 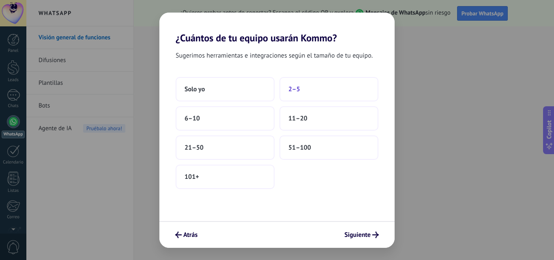 I want to click on button: 101+, so click(x=225, y=177).